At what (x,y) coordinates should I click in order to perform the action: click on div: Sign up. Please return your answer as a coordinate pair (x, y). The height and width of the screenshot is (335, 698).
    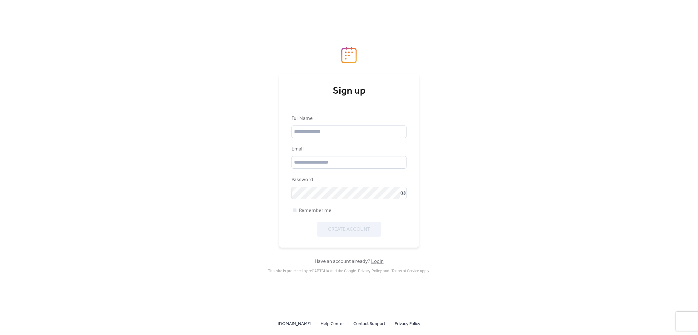
    Looking at the image, I should click on (349, 91).